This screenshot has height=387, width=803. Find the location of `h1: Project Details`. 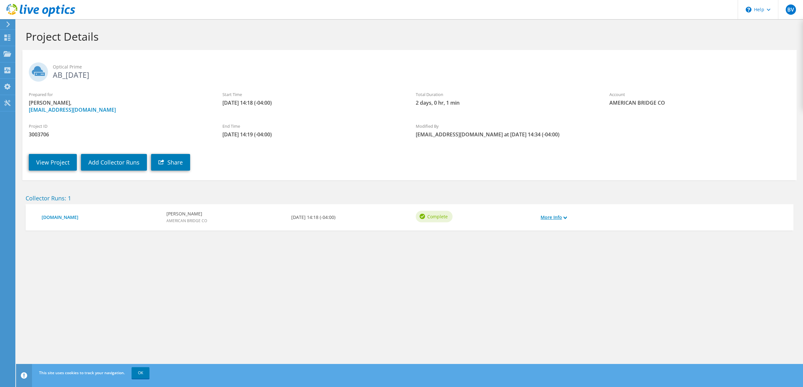

h1: Project Details is located at coordinates (408, 36).